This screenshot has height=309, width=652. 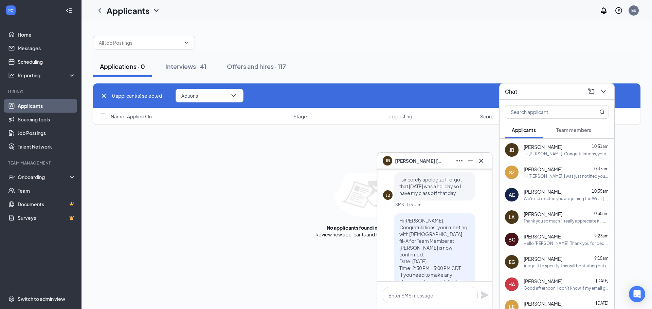 I want to click on svg: Ellipses, so click(x=459, y=161).